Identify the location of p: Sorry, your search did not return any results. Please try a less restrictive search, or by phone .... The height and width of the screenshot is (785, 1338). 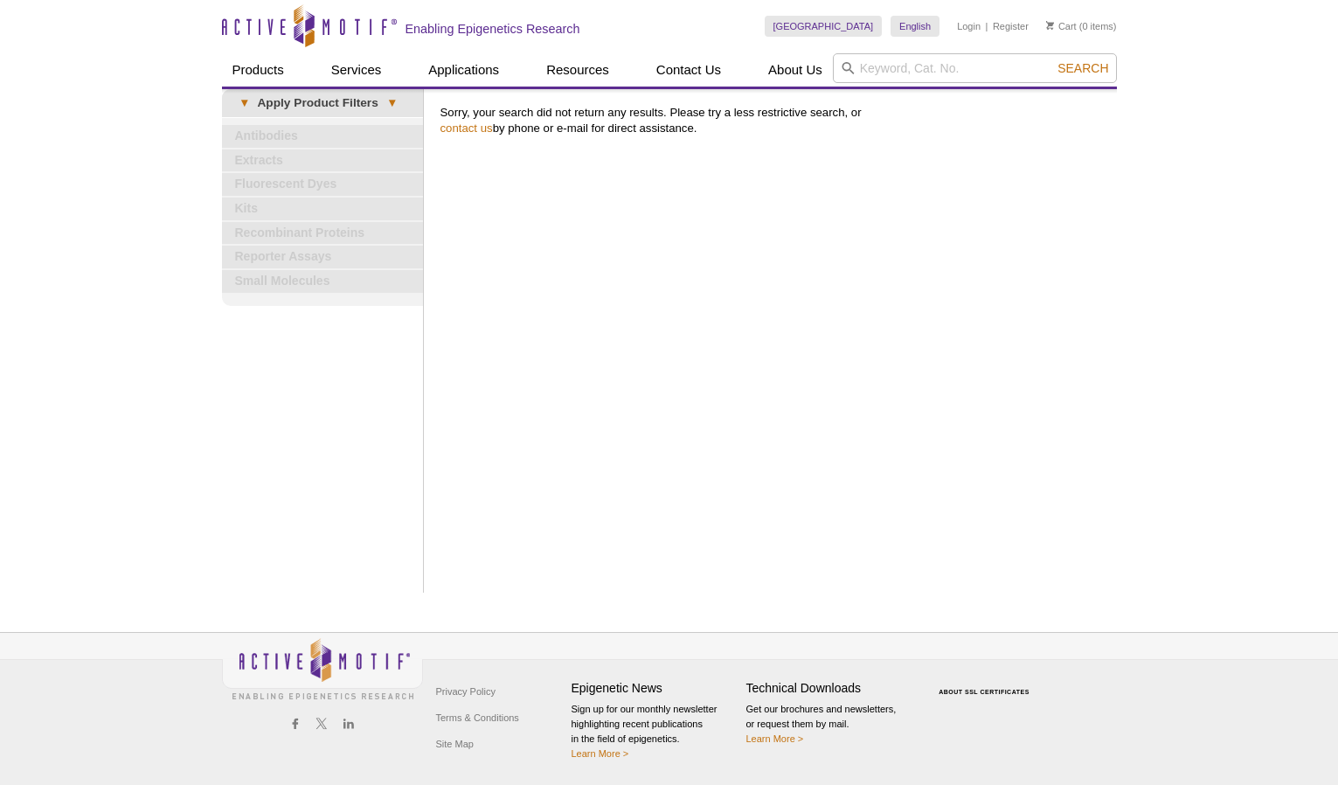
(774, 121).